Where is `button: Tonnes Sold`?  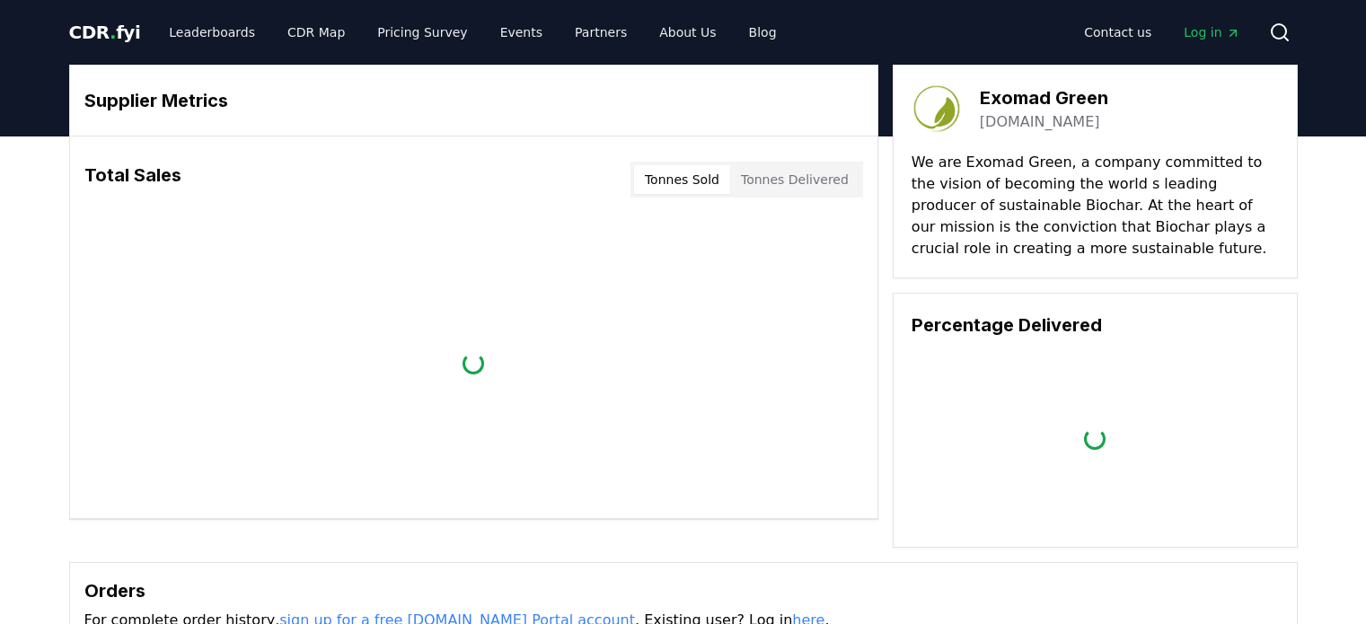 button: Tonnes Sold is located at coordinates (681, 180).